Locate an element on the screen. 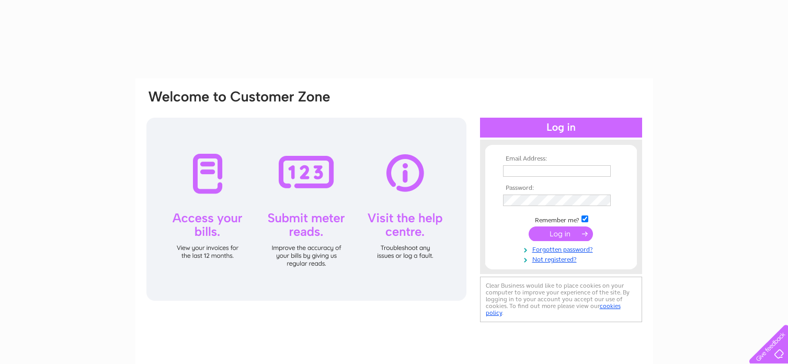 This screenshot has height=364, width=788. a: Not registered? is located at coordinates (562, 258).